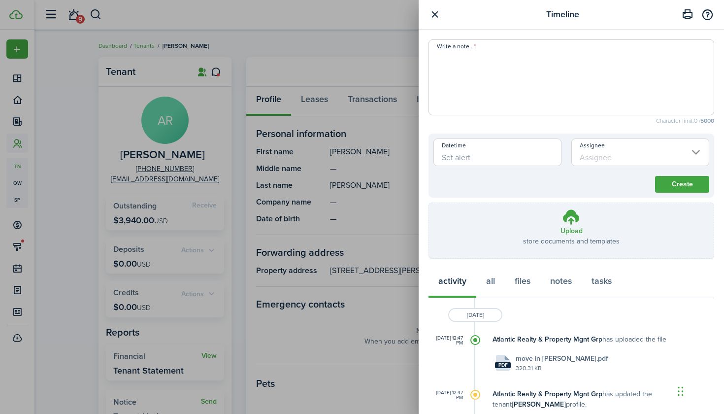 This screenshot has height=414, width=724. Describe the element at coordinates (603, 339) in the screenshot. I see `p: has uploaded the file` at that location.